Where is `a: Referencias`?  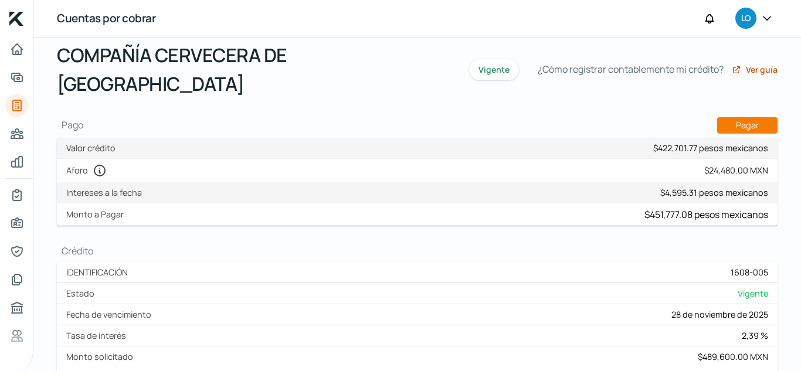
a: Referencias is located at coordinates (17, 336).